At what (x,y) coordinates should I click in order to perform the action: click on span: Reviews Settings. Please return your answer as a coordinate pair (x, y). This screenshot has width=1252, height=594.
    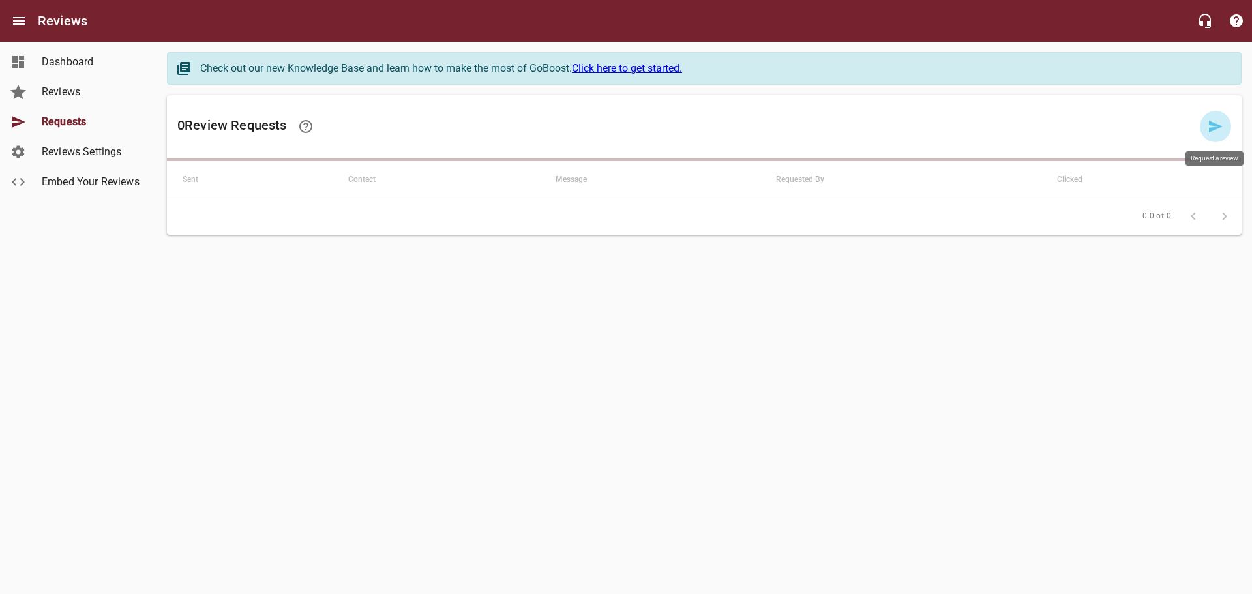
    Looking at the image, I should click on (91, 152).